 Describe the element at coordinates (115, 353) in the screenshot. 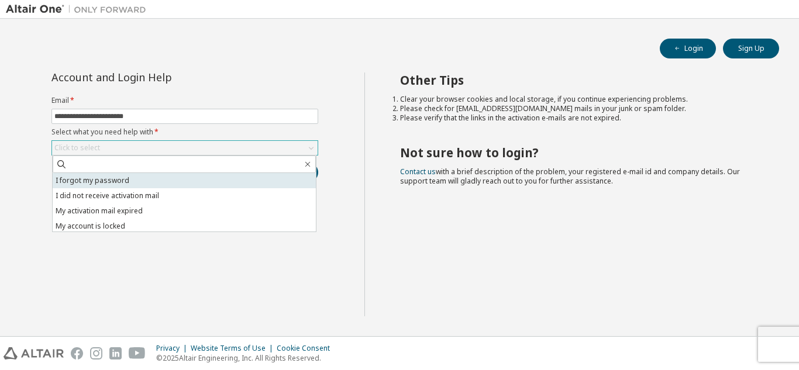

I see `img: linkedin.svg` at that location.